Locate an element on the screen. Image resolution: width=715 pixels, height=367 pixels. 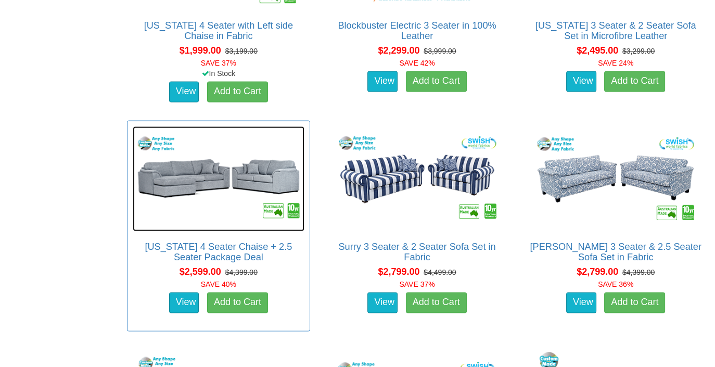
a: Surry 3 Seater & 2 Seater Sofa Set in Fabric is located at coordinates (417, 252).